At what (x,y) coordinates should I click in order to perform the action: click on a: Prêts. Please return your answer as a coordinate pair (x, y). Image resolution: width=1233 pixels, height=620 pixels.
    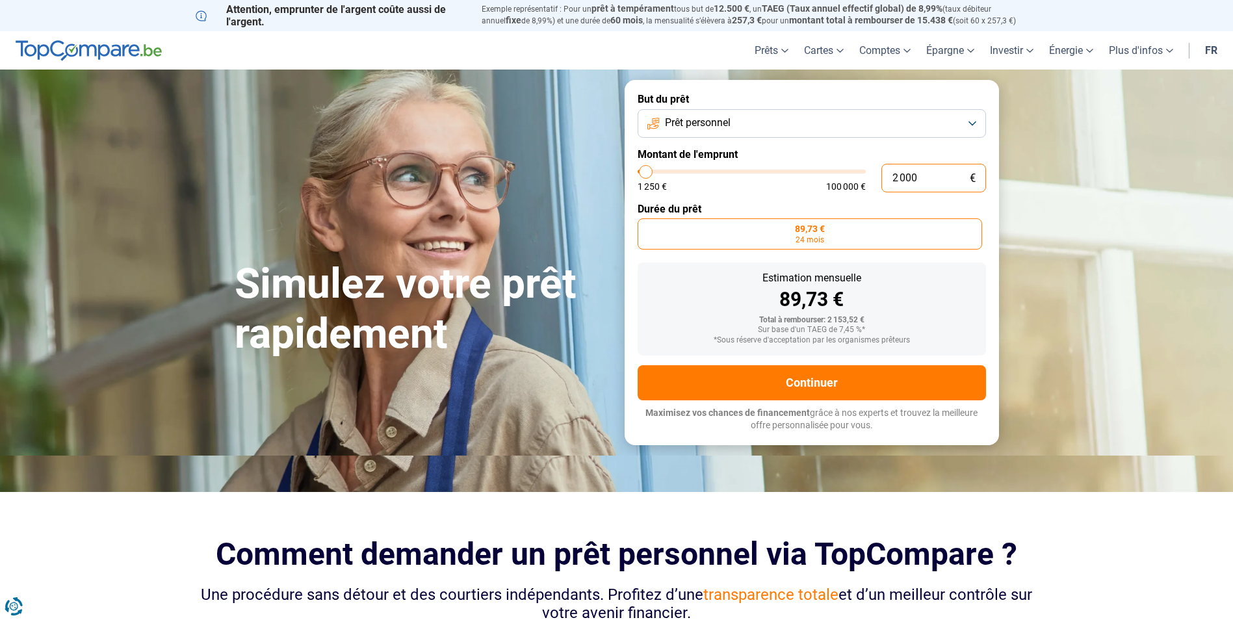
    Looking at the image, I should click on (772, 50).